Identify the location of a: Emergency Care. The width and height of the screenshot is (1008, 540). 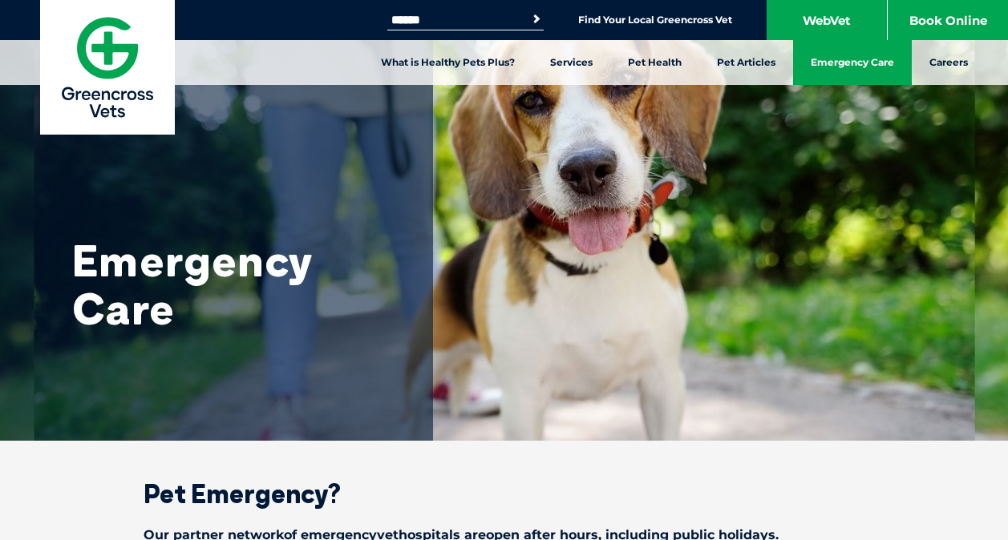
(852, 63).